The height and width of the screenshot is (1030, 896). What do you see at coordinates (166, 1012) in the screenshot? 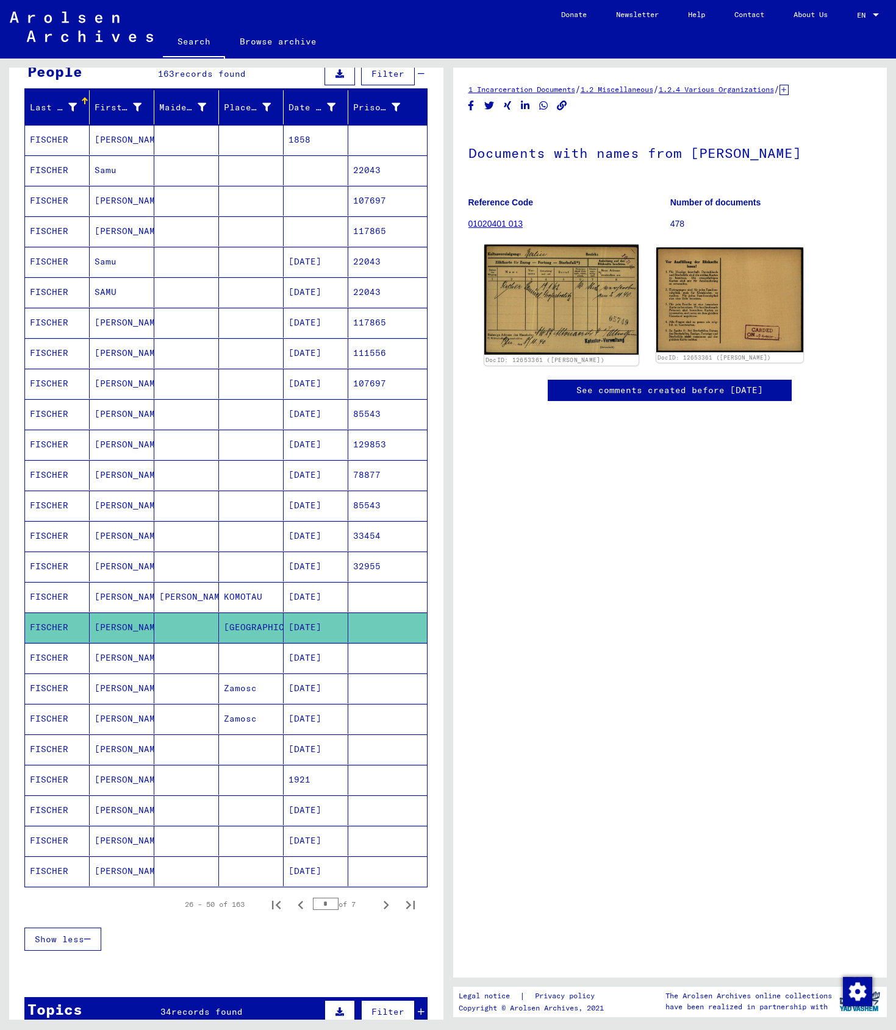
I see `span: 34` at bounding box center [166, 1012].